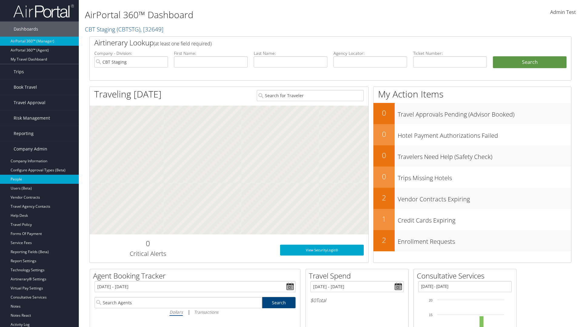 This screenshot has height=327, width=582. Describe the element at coordinates (484, 155) in the screenshot. I see `h3: Travelers Need Help (Safety Check)` at that location.